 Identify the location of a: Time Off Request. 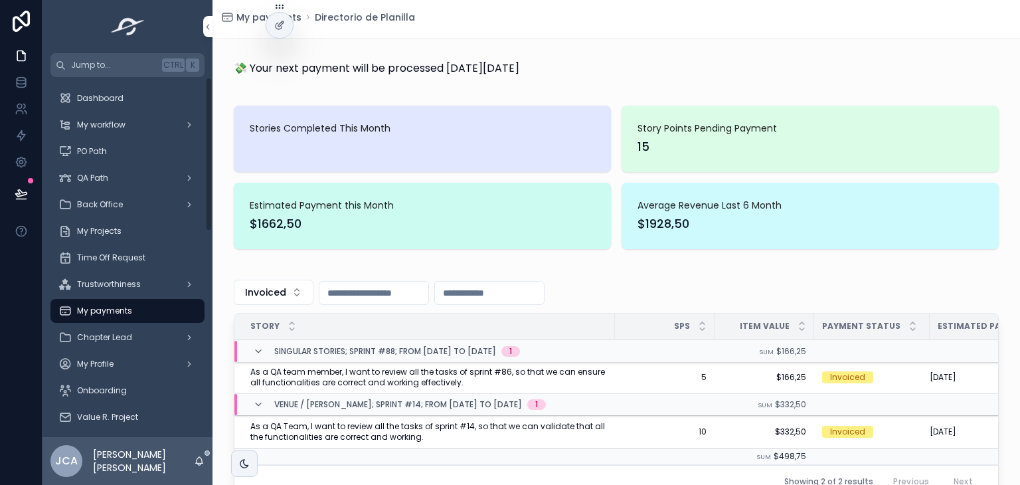
(128, 258).